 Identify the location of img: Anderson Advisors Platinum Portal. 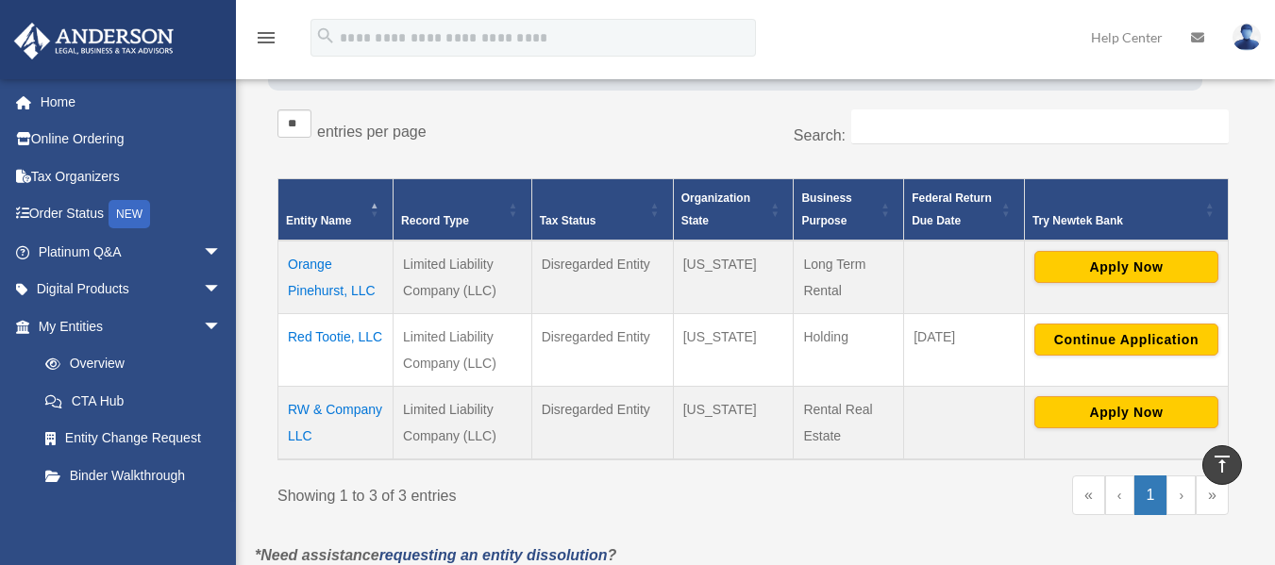
(93, 41).